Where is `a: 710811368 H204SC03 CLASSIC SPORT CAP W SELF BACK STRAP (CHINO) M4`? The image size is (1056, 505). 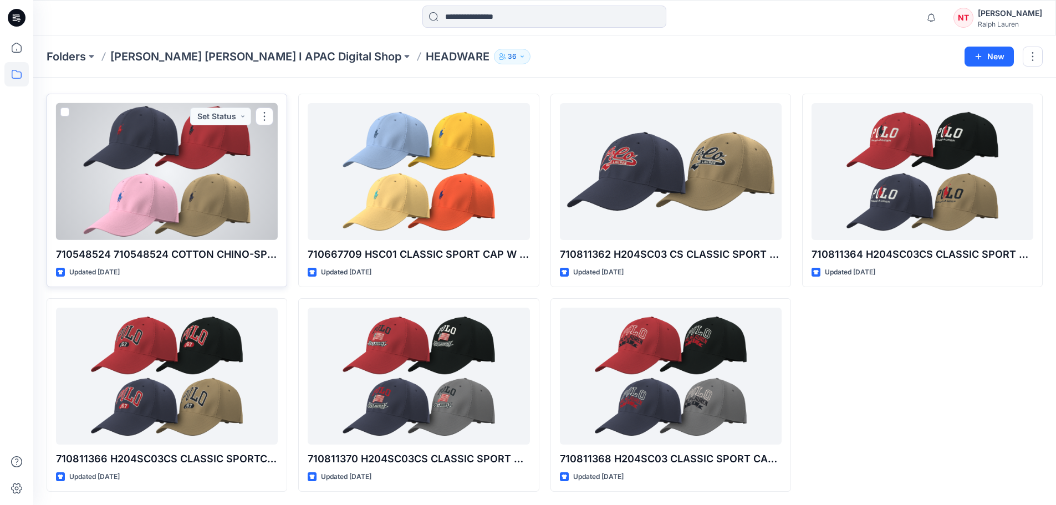 a: 710811368 H204SC03 CLASSIC SPORT CAP W SELF BACK STRAP (CHINO) M4 is located at coordinates (670, 376).